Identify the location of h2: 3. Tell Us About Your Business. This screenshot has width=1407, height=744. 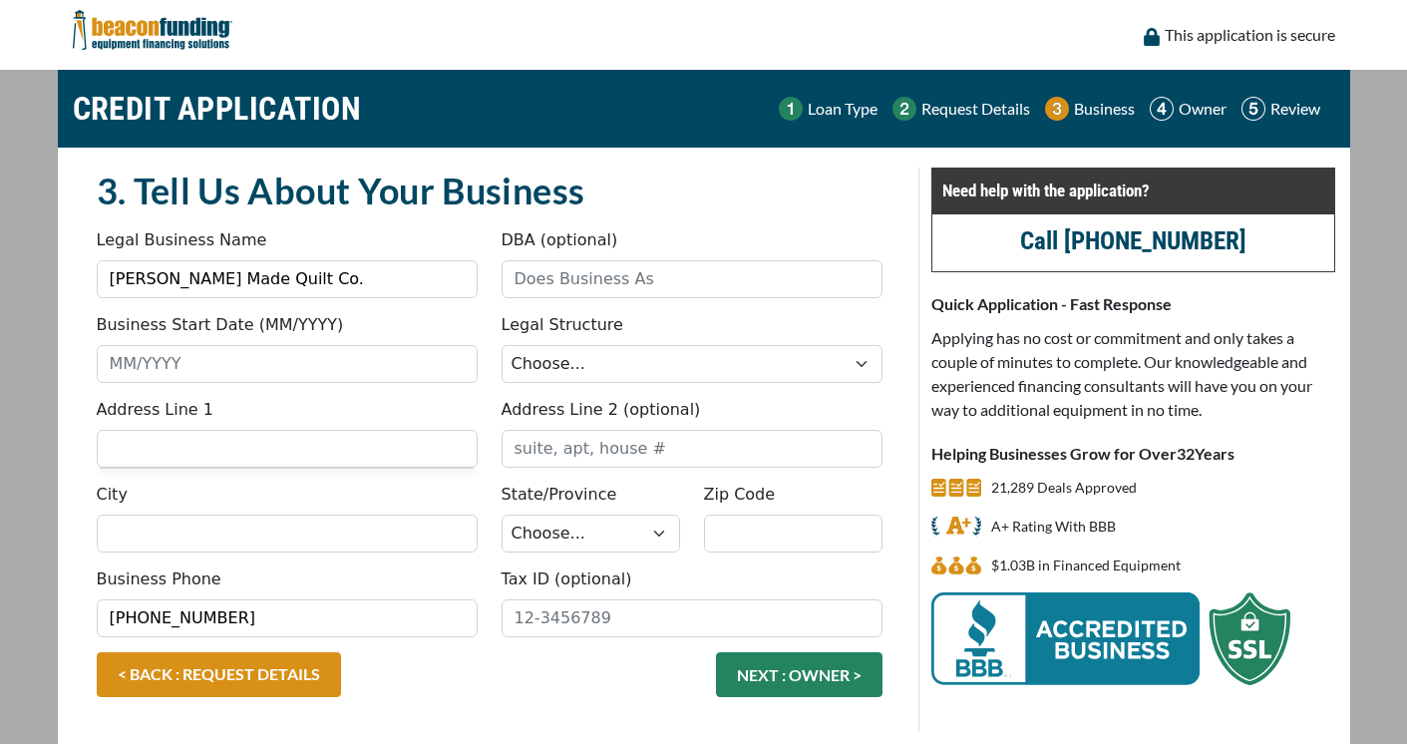
(490, 190).